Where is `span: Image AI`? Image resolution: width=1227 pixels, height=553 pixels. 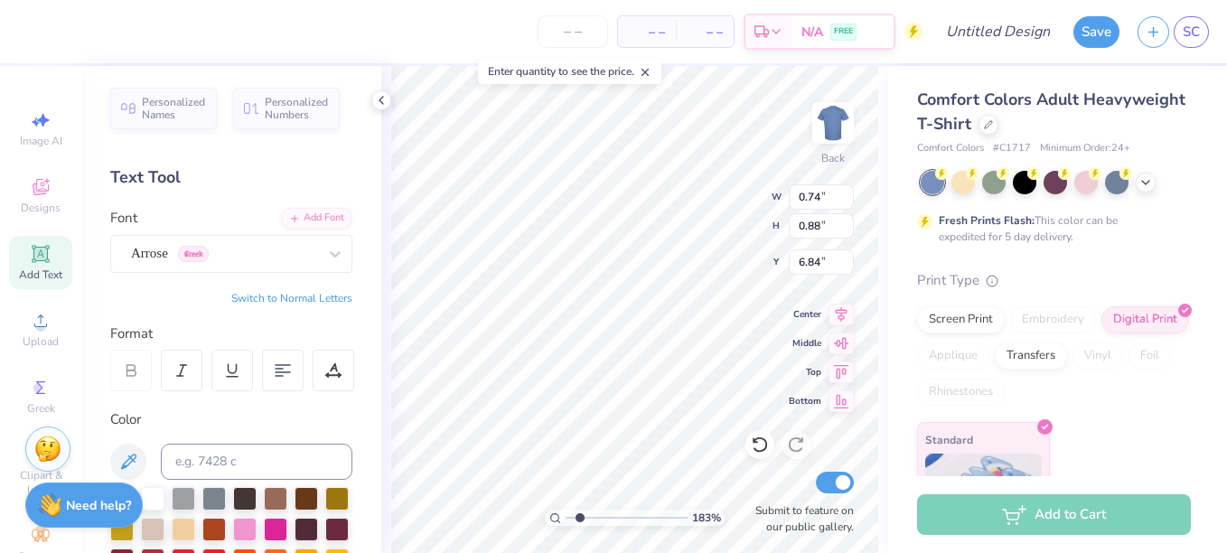
span: Image AI is located at coordinates (41, 141).